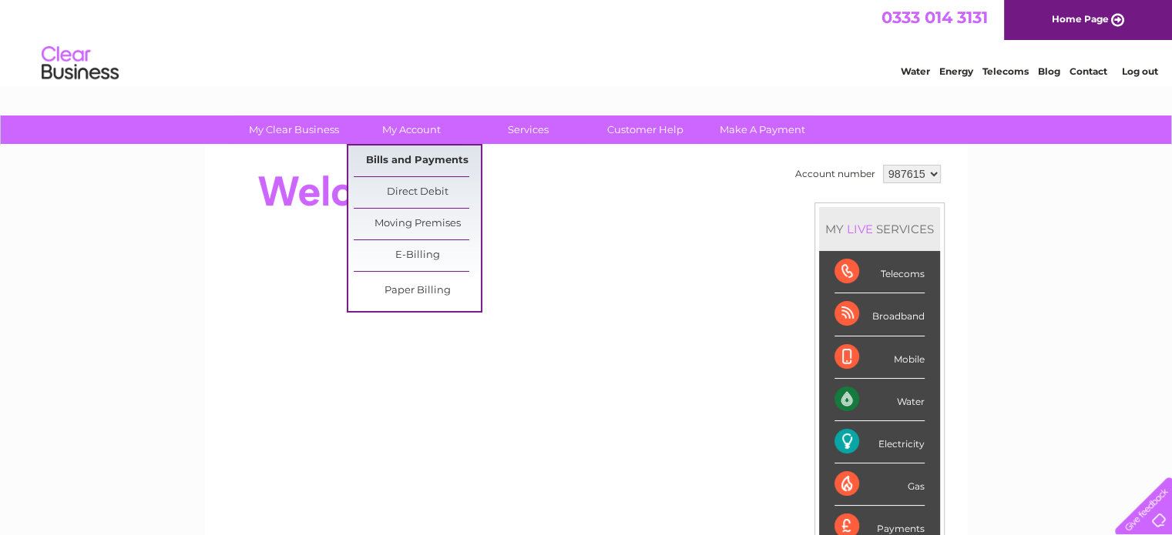  What do you see at coordinates (417, 193) in the screenshot?
I see `a: Direct Debit` at bounding box center [417, 193].